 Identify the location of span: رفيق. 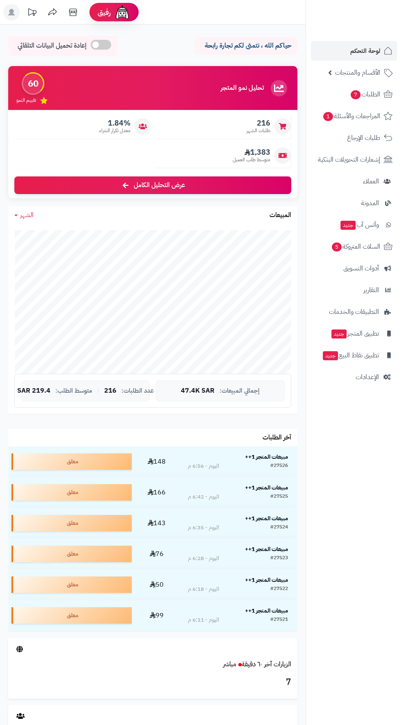
(104, 12).